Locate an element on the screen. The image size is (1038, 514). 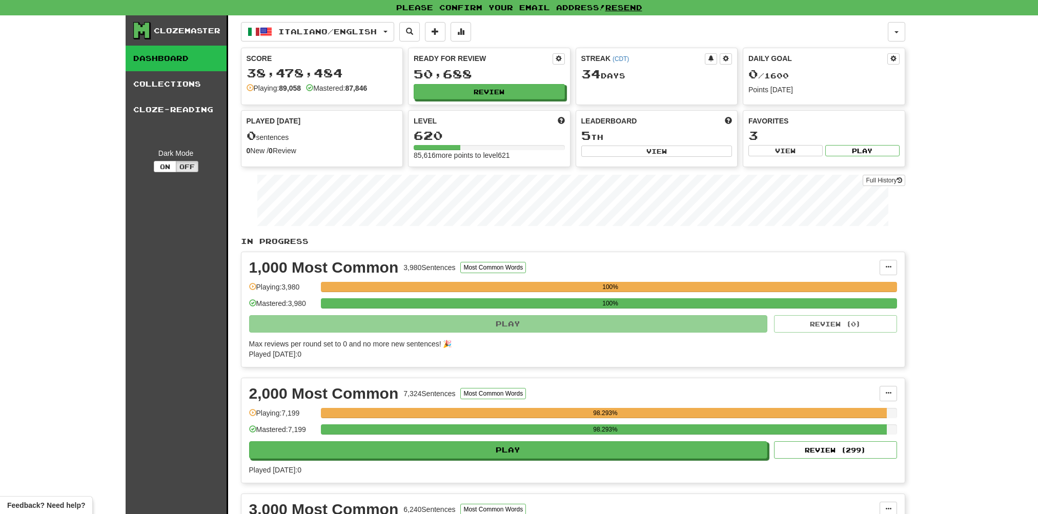
span: Leaderboard is located at coordinates (609, 121).